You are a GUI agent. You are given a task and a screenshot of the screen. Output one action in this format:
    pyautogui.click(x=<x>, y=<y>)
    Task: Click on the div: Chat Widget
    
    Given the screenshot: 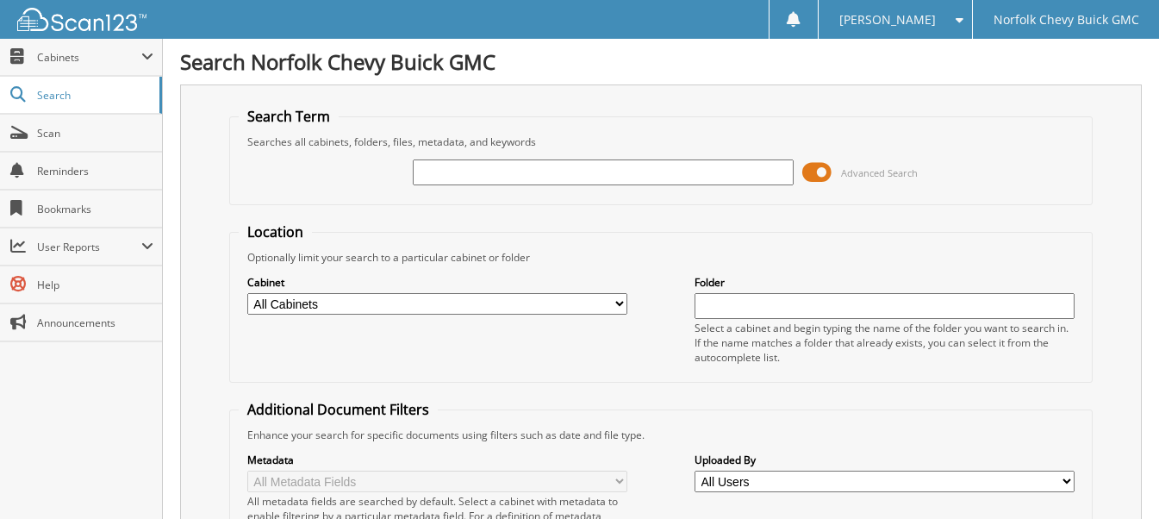 What is the action you would take?
    pyautogui.click(x=1116, y=477)
    